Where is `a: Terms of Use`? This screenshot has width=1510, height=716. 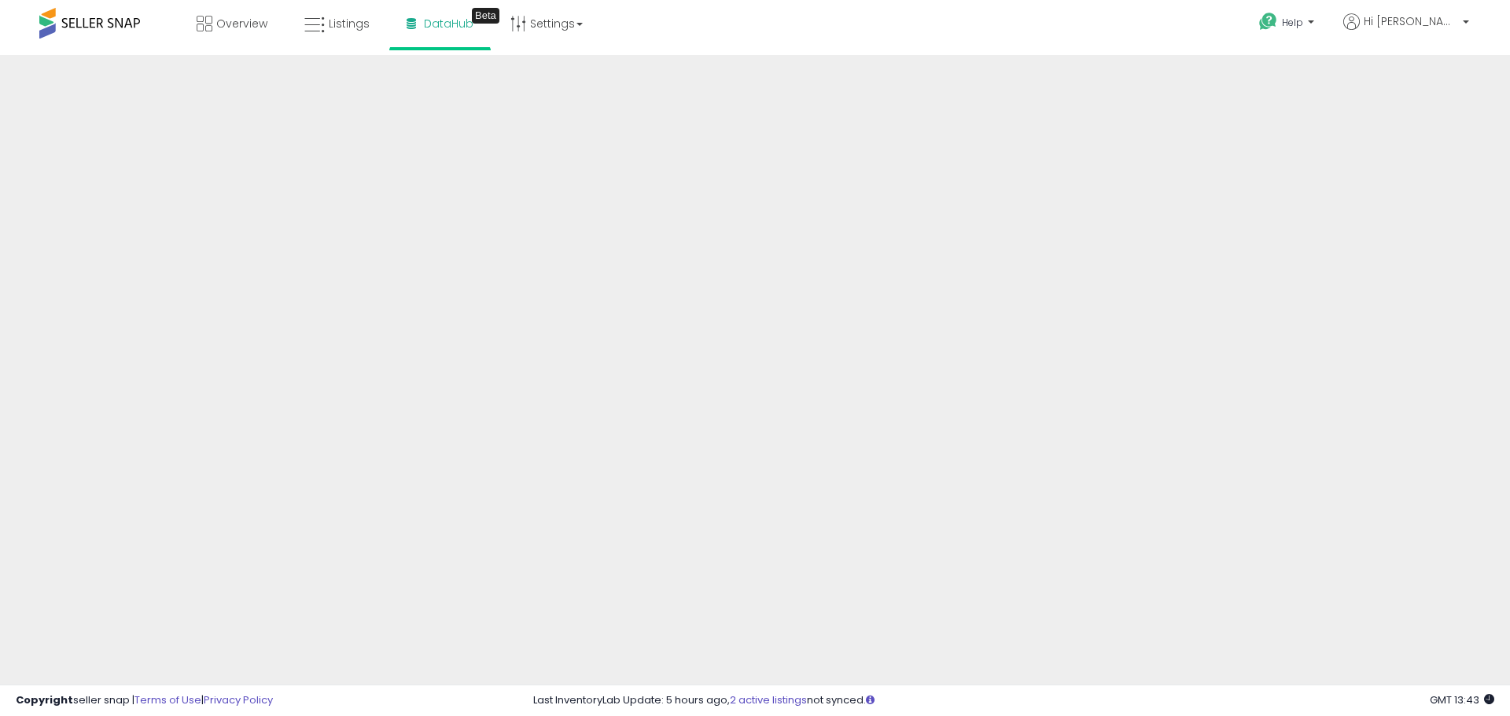
a: Terms of Use is located at coordinates (167, 700).